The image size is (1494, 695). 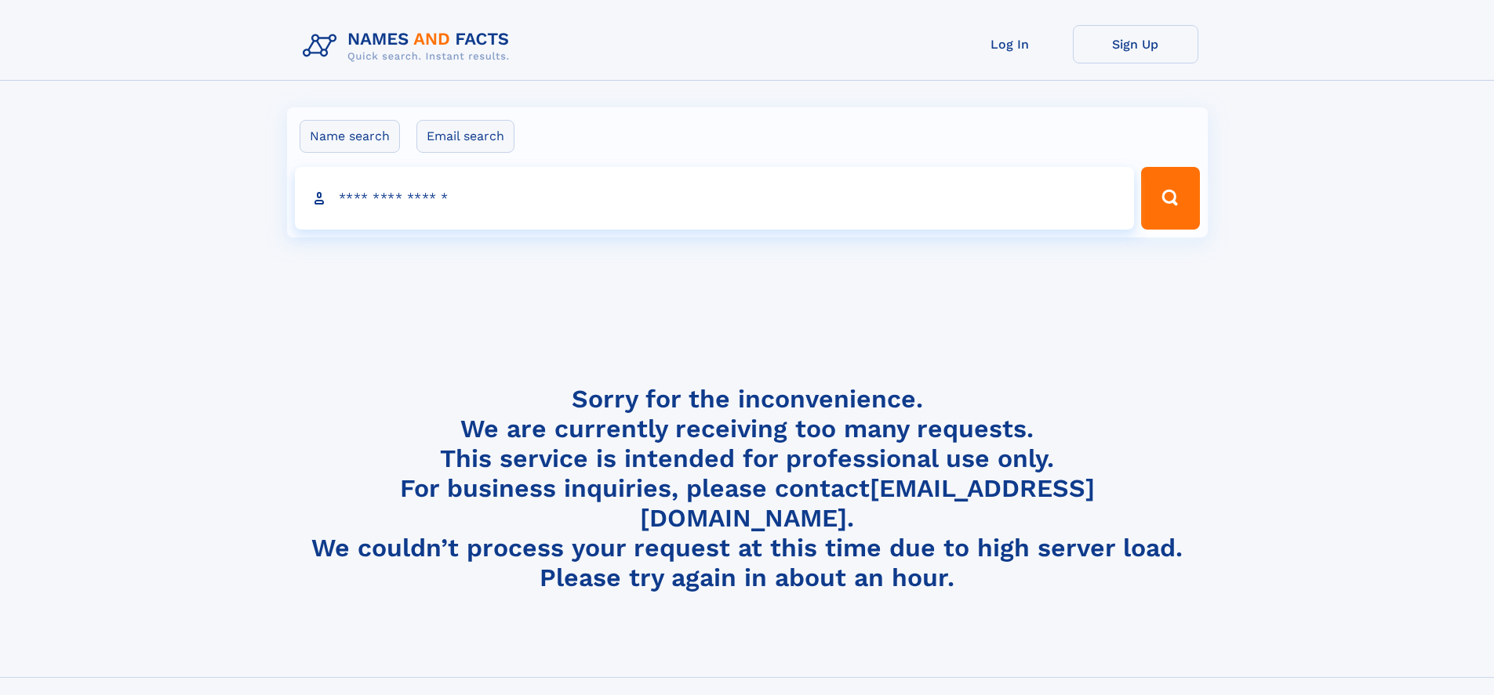 What do you see at coordinates (465, 136) in the screenshot?
I see `label: Email search` at bounding box center [465, 136].